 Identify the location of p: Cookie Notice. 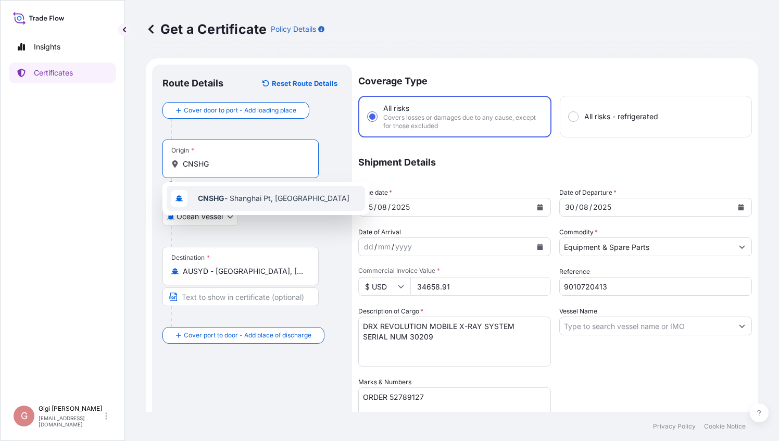
(725, 426).